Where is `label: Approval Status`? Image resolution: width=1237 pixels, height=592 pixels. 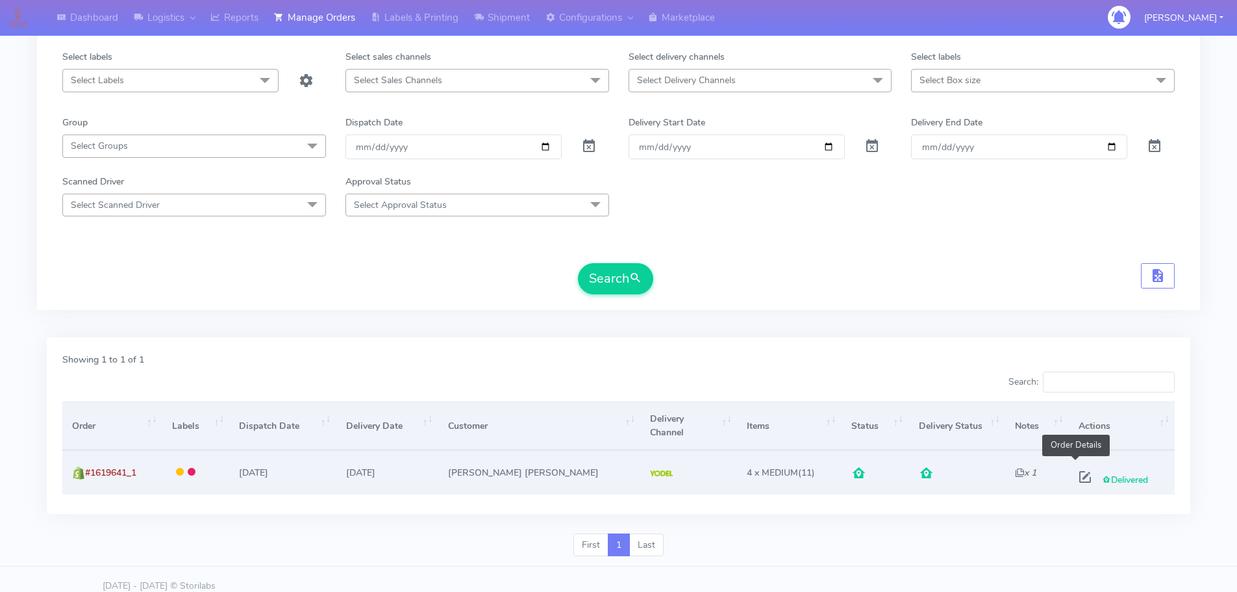 label: Approval Status is located at coordinates (378, 181).